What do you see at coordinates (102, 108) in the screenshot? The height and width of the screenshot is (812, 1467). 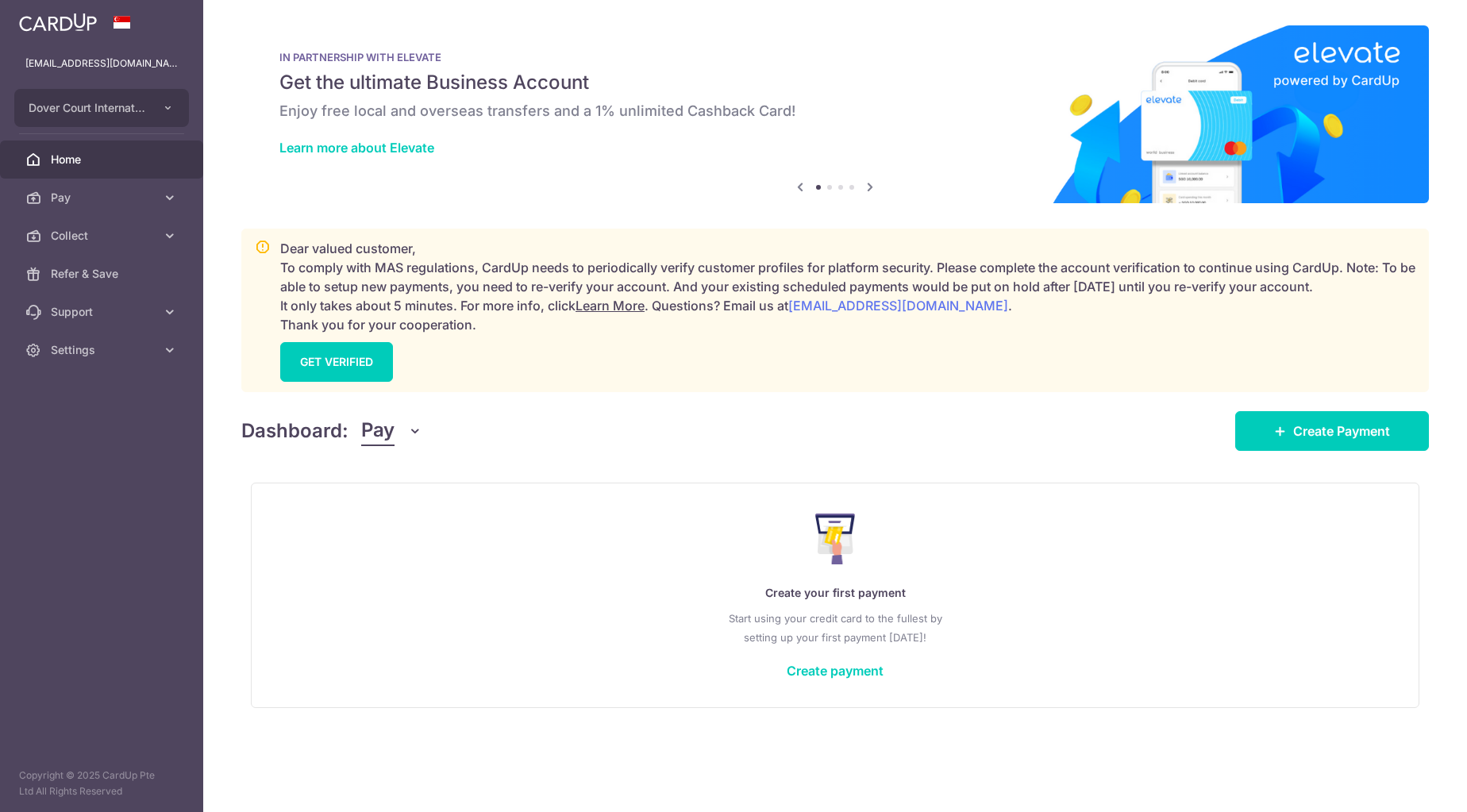 I see `button: Dover Court International School Pte Ltd` at bounding box center [102, 108].